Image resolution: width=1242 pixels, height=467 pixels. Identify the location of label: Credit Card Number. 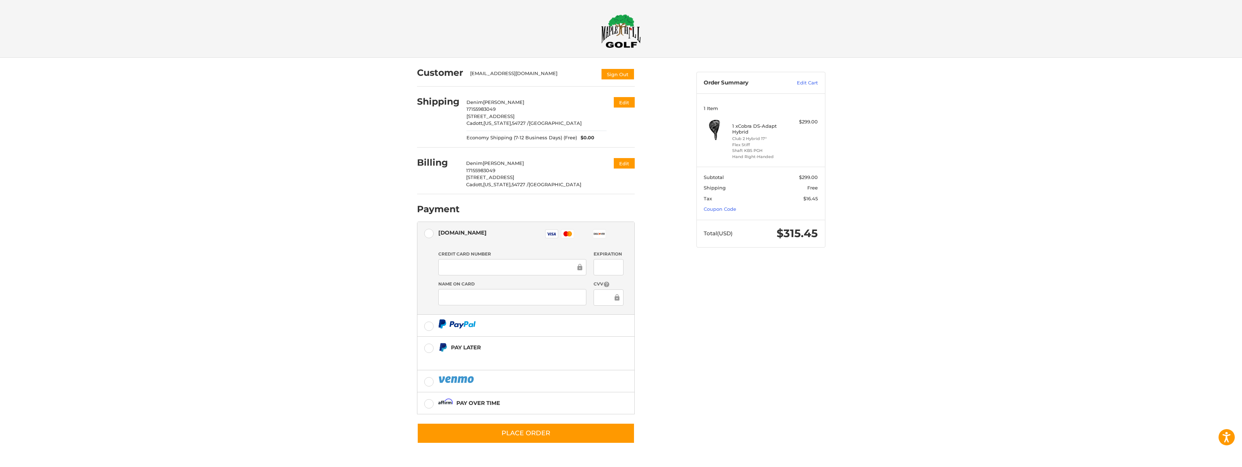
(512, 254).